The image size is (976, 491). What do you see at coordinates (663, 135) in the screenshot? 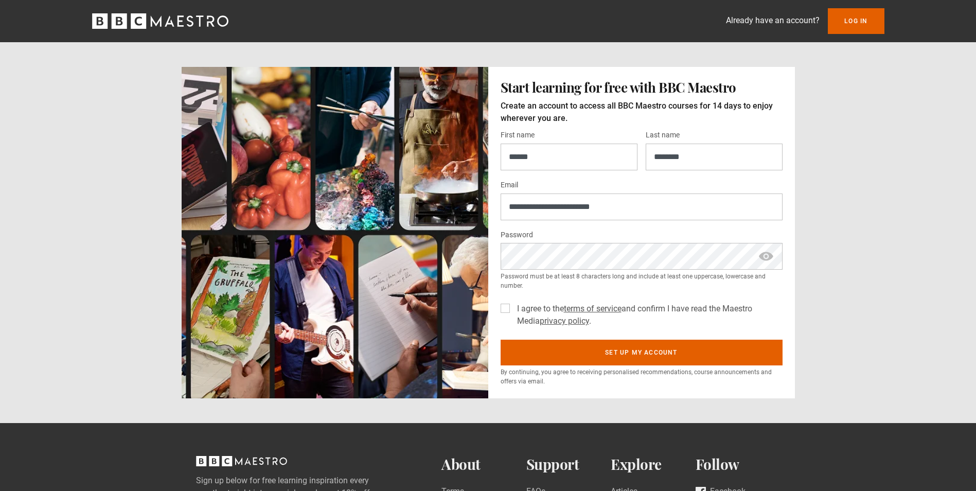
I see `label: Last name` at bounding box center [663, 135].